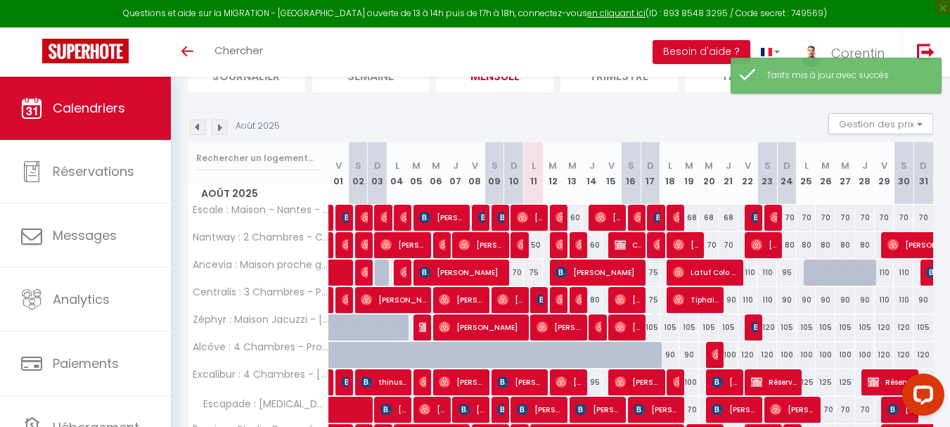 This screenshot has width=950, height=427. What do you see at coordinates (924, 173) in the screenshot?
I see `th: 31` at bounding box center [924, 173].